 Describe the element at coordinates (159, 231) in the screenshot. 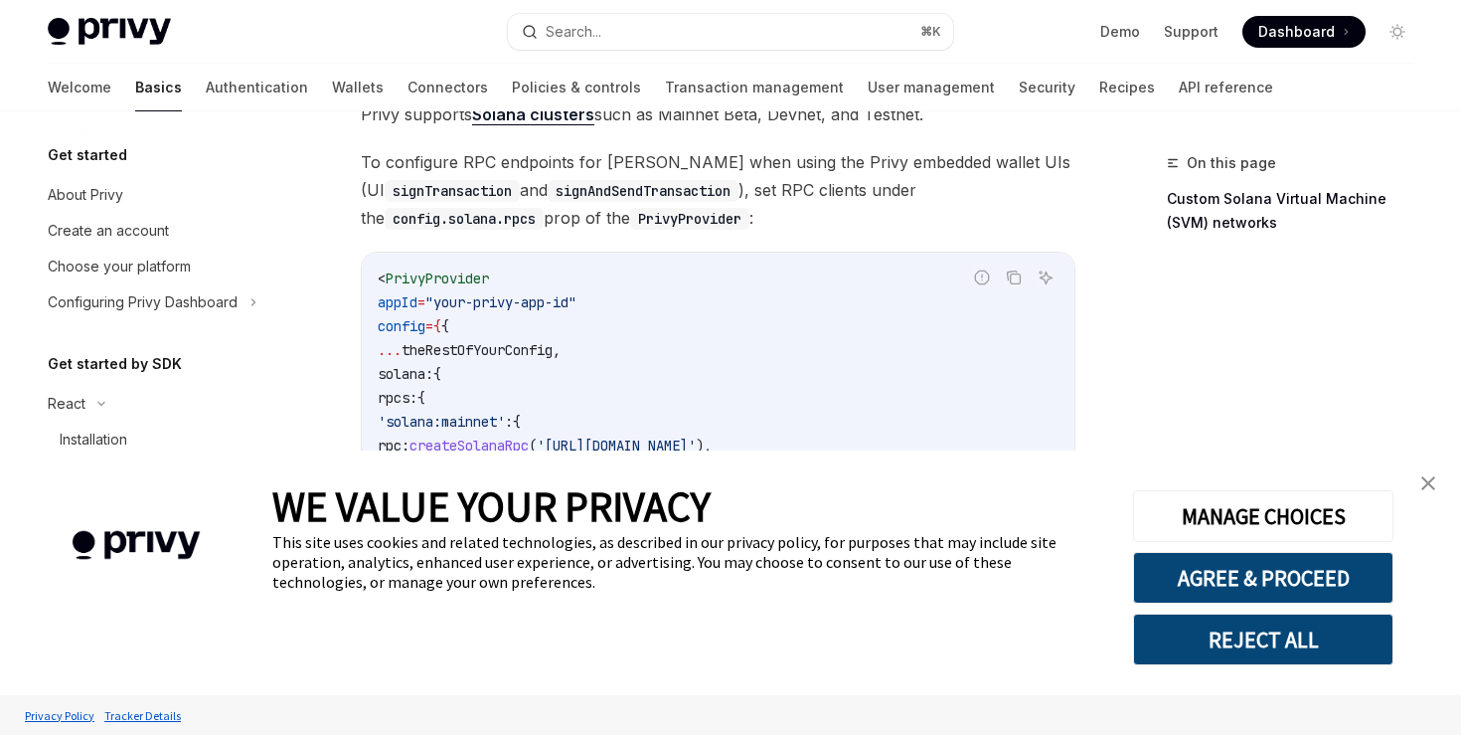

I see `a: Create an account` at that location.